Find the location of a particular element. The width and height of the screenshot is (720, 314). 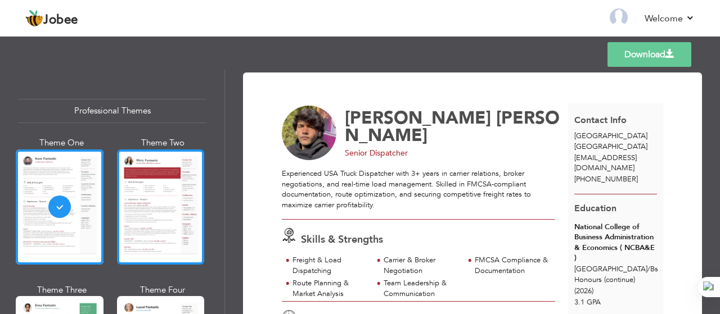

span: Jobee is located at coordinates (61, 20).